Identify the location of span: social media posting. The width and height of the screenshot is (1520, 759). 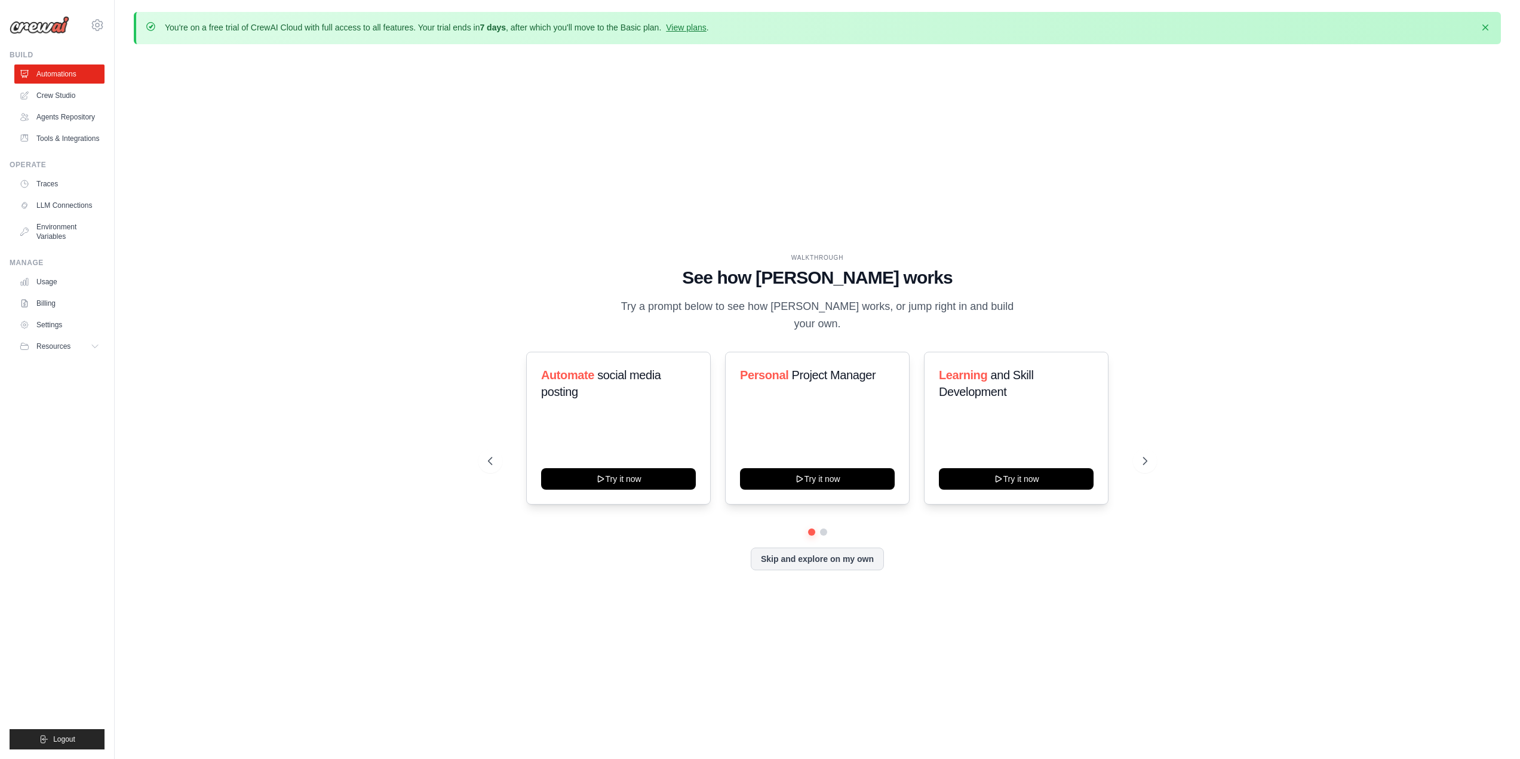
(601, 383).